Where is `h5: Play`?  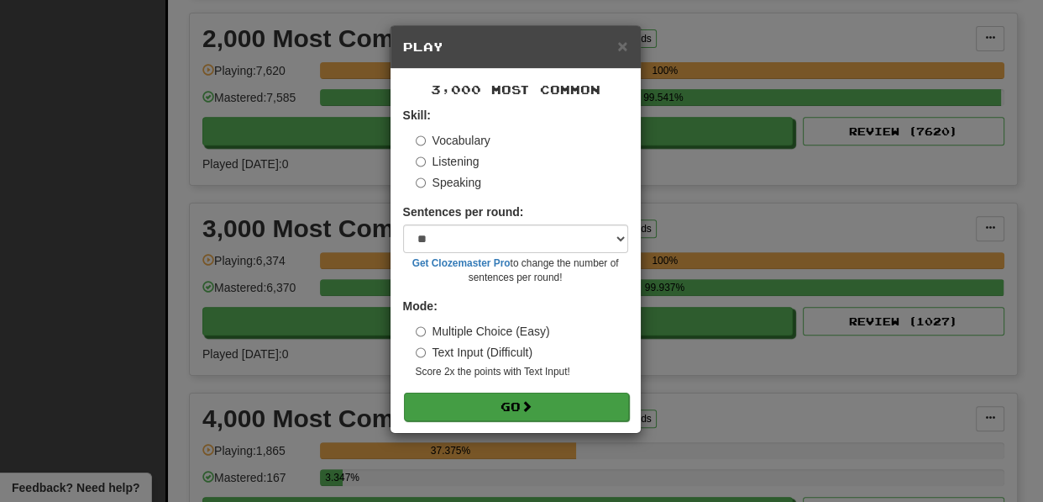
h5: Play is located at coordinates (516, 47).